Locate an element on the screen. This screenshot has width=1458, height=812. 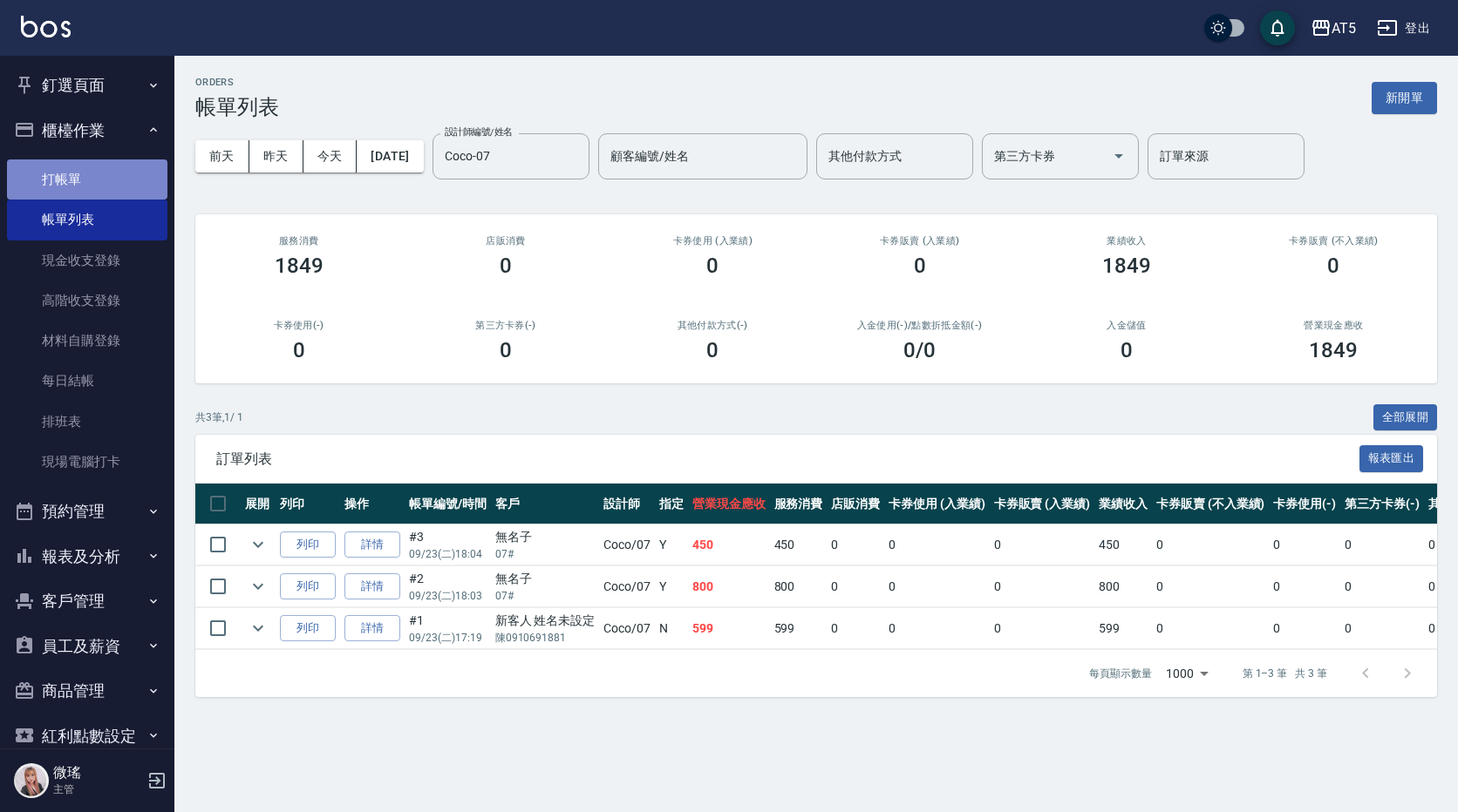
h2: 卡券販賣 (不入業績) is located at coordinates (1333, 240).